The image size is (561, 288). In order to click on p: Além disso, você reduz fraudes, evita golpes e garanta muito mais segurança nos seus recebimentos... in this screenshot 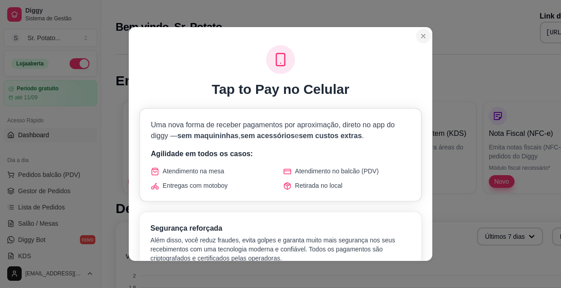, I will do `click(280, 249)`.